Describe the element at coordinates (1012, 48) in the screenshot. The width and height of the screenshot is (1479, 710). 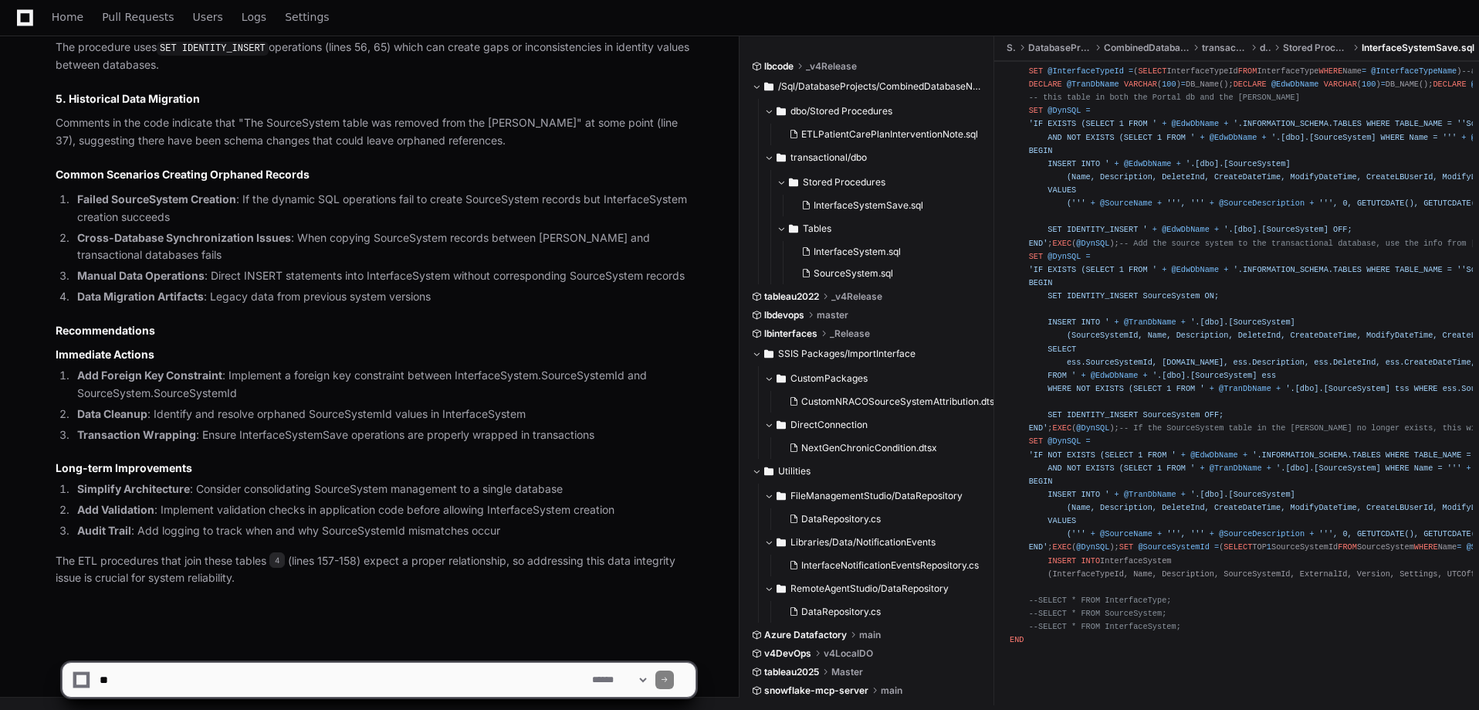
I see `span: Sql` at that location.